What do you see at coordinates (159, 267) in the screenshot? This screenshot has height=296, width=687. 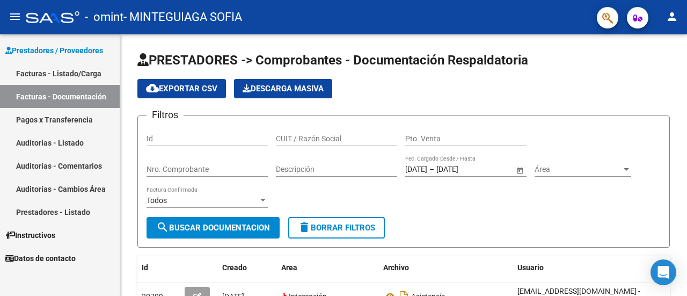 I see `datatable-header-cell: Id` at bounding box center [159, 267].